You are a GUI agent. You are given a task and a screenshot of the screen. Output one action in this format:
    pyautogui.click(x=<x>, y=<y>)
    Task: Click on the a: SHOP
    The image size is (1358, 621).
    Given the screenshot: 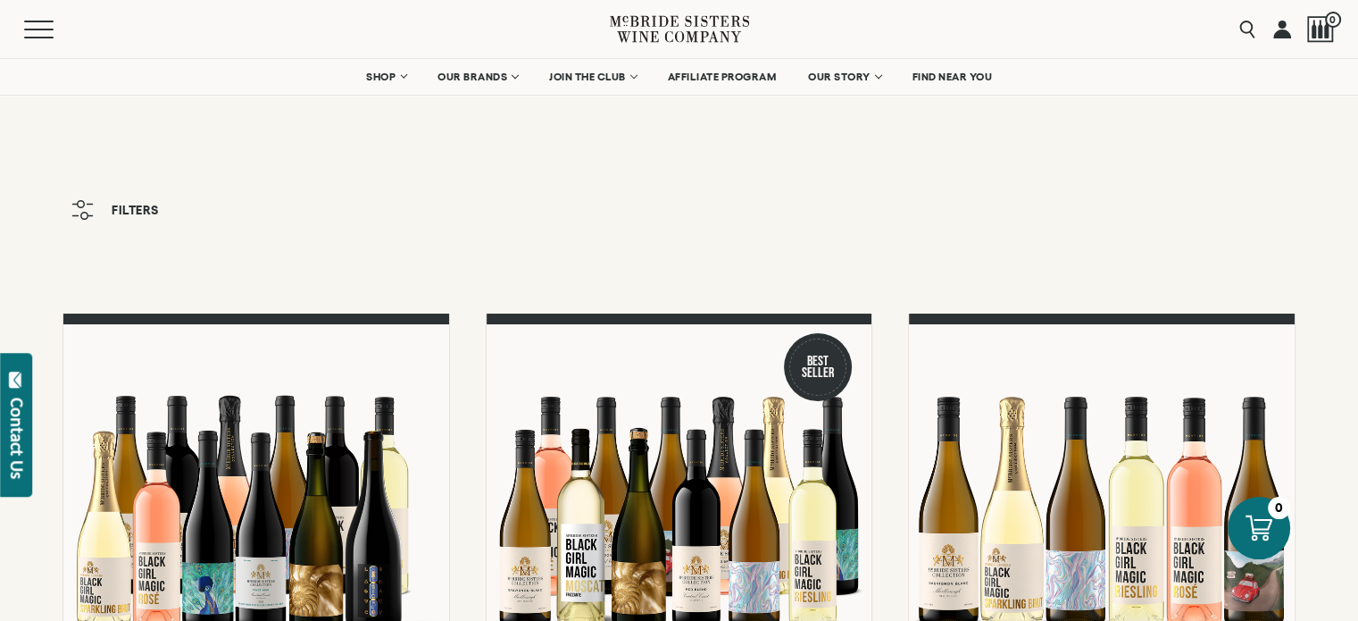 What is the action you would take?
    pyautogui.click(x=386, y=77)
    